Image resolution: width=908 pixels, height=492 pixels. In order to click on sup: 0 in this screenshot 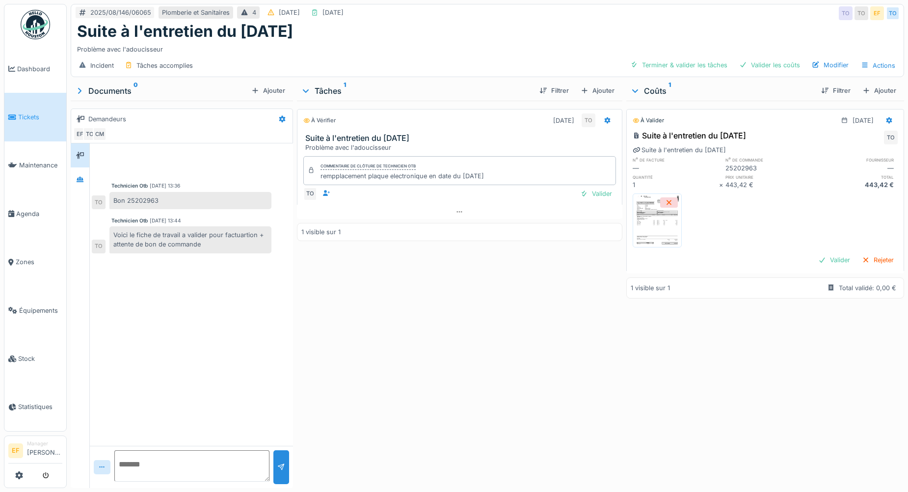, I will do `click(135, 91)`.